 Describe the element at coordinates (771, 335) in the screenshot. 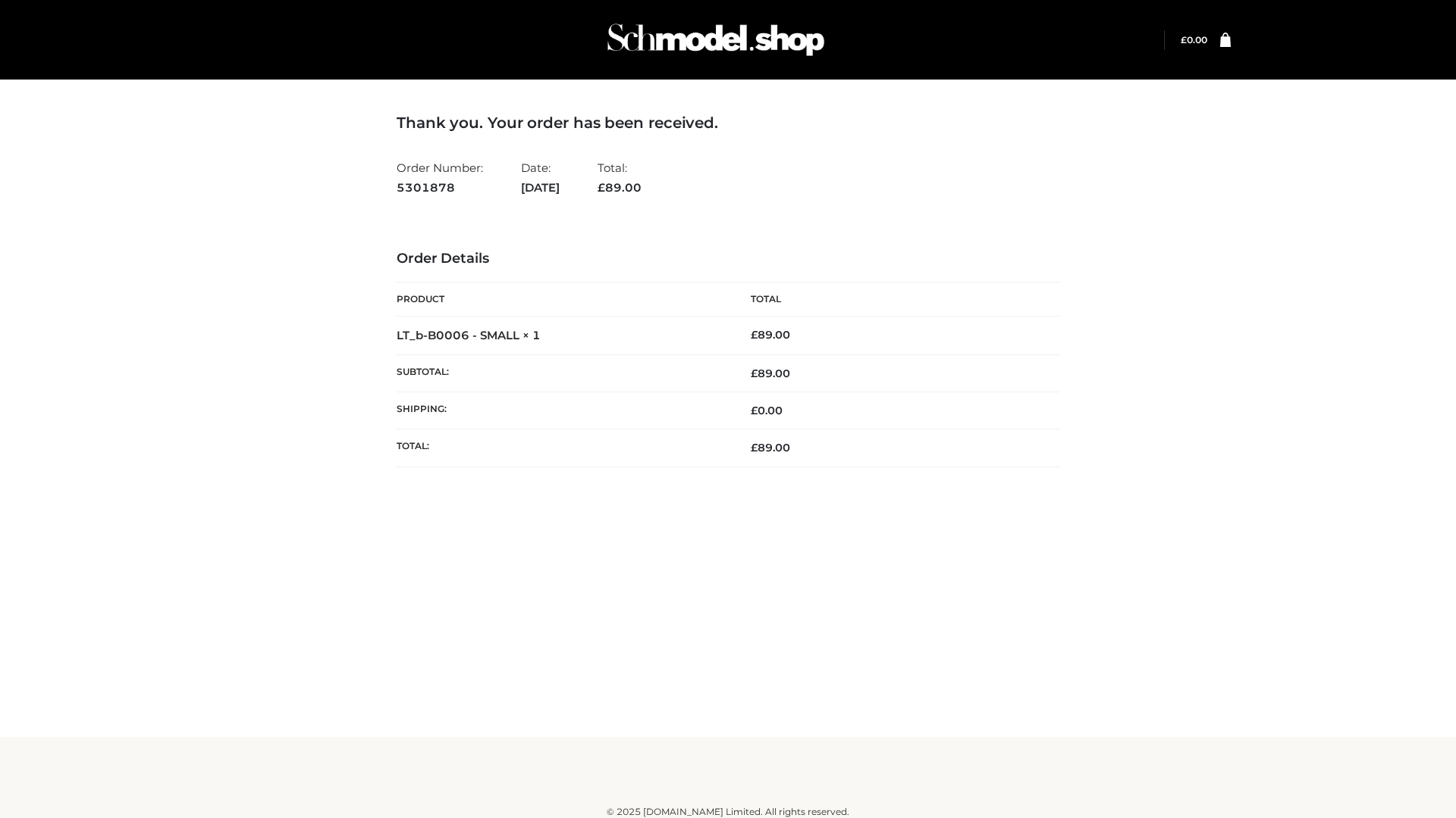

I see `bdi: 89.00` at that location.